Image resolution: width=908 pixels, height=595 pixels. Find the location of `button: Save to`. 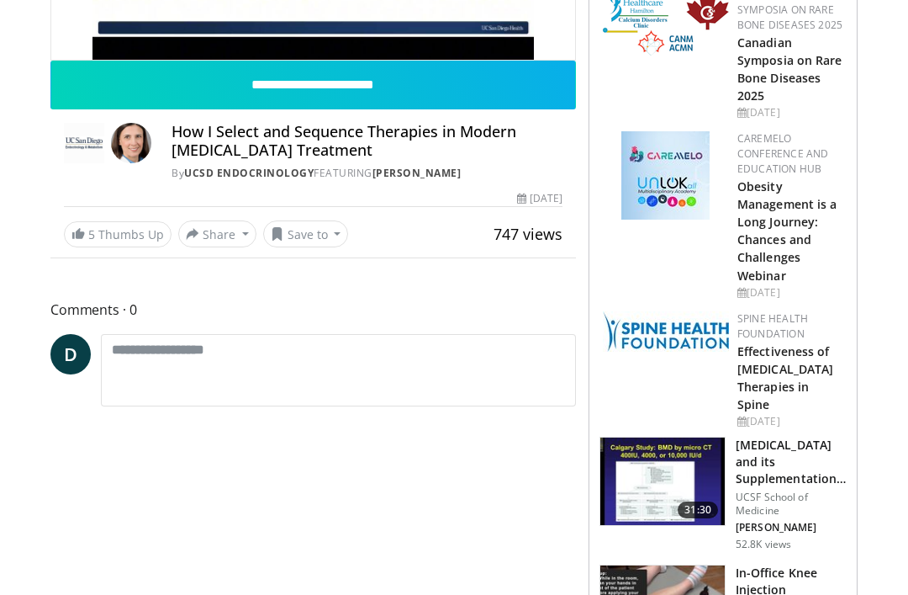

button: Save to is located at coordinates (306, 234).